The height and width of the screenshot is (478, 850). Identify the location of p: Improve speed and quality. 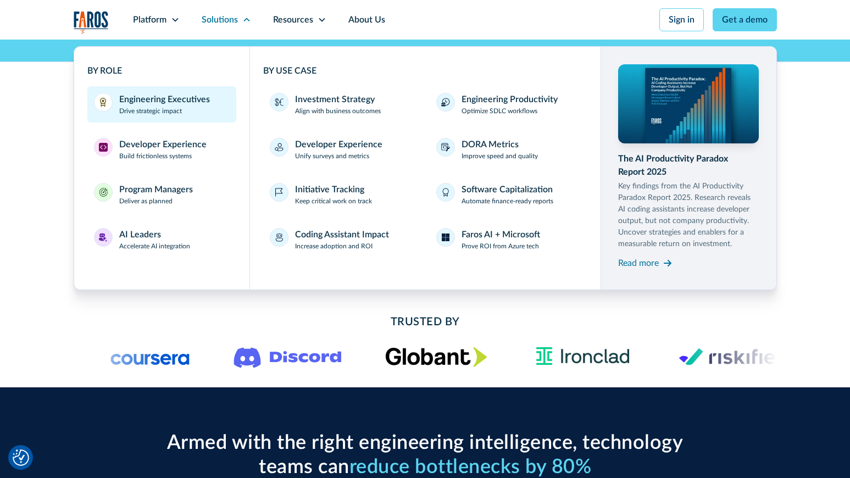
(499, 156).